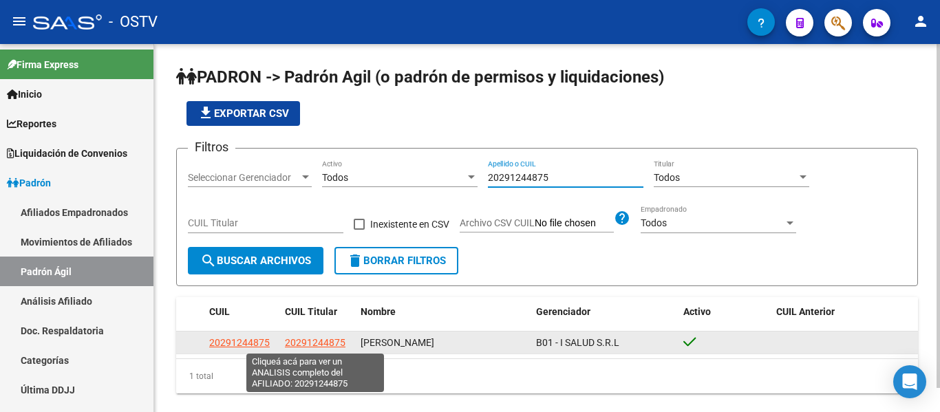 This screenshot has height=412, width=940. I want to click on span: Archivo CSV CUIL, so click(497, 223).